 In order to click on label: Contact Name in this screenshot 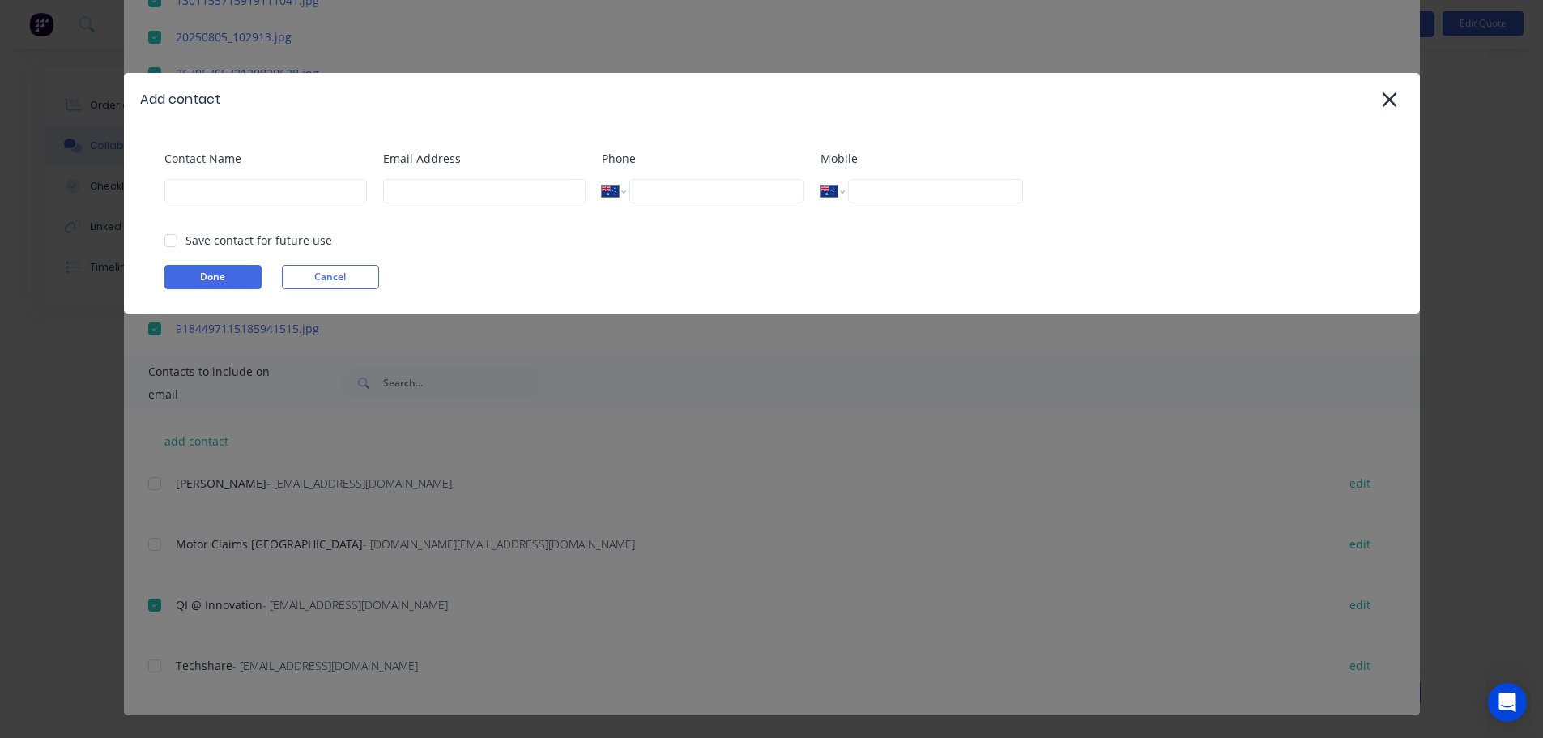, I will do `click(266, 158)`.